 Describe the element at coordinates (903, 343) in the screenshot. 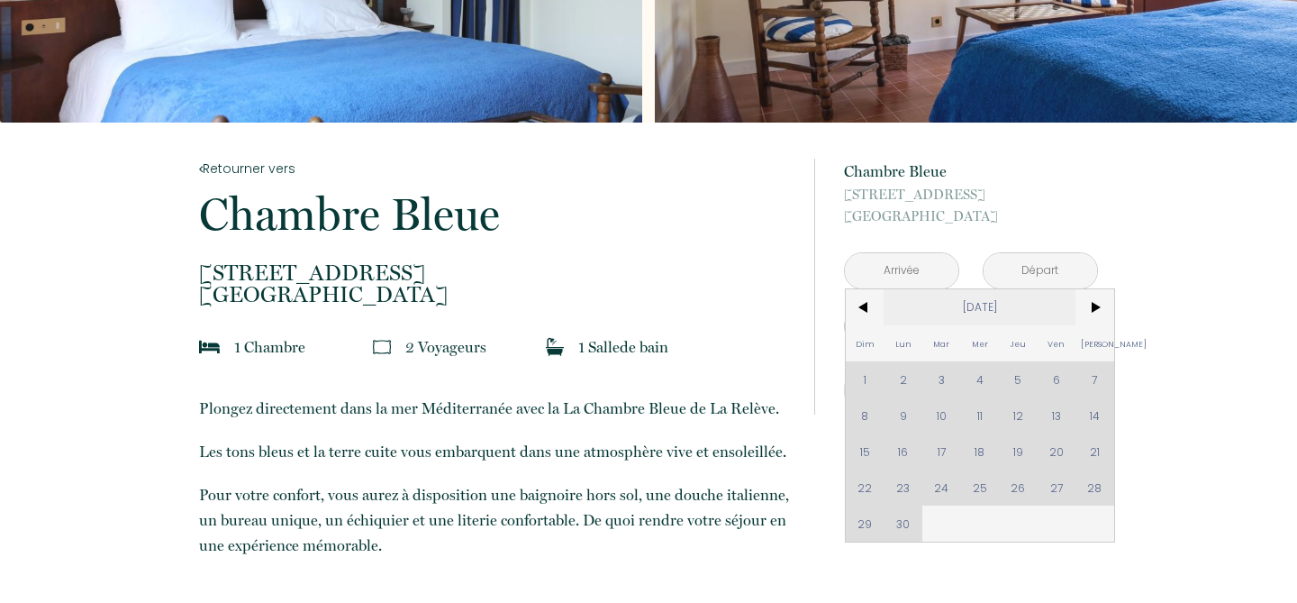

I see `span: Lun` at that location.